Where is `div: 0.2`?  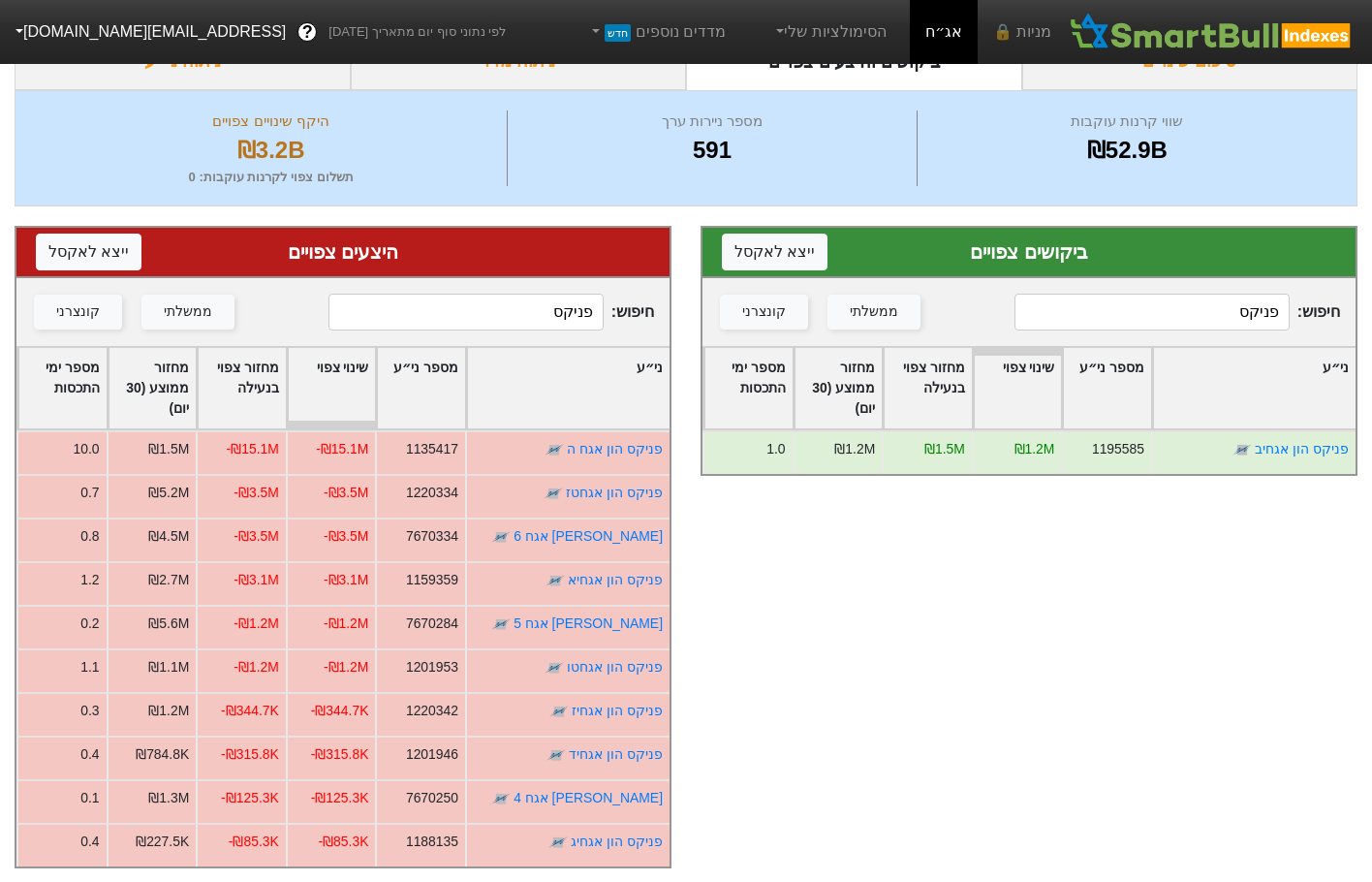 div: 0.2 is located at coordinates (89, 624).